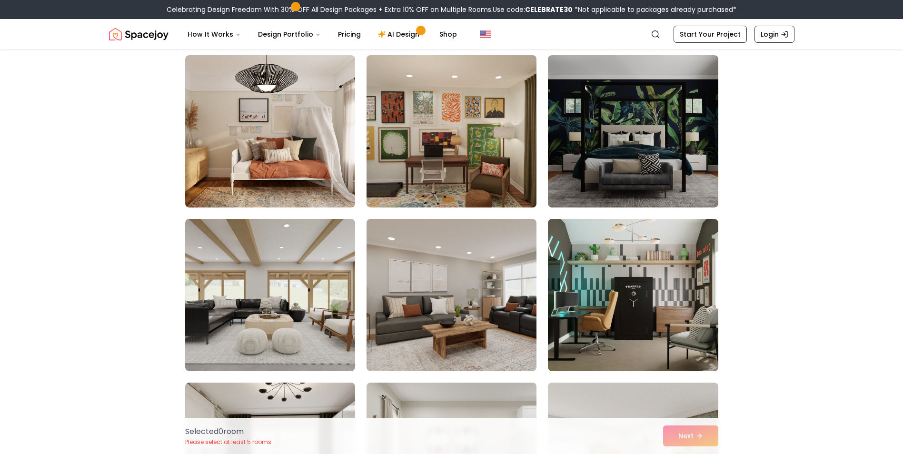  I want to click on img: Room room-7, so click(270, 295).